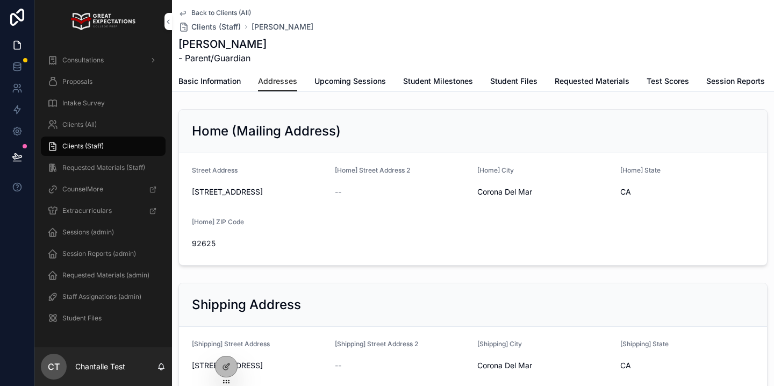 Image resolution: width=774 pixels, height=386 pixels. What do you see at coordinates (259, 244) in the screenshot?
I see `span: 92625` at bounding box center [259, 244].